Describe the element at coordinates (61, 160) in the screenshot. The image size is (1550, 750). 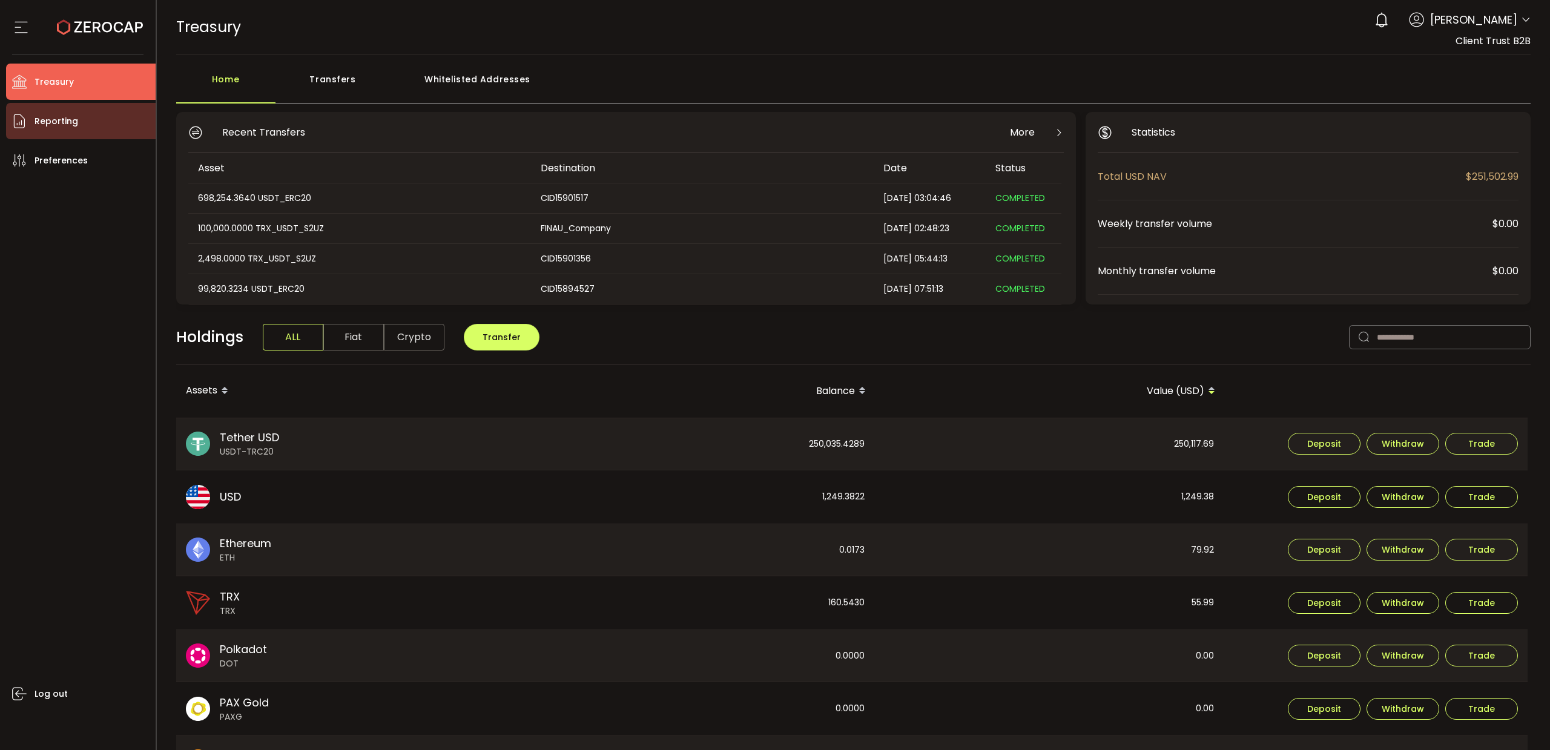
I see `span: Preferences` at that location.